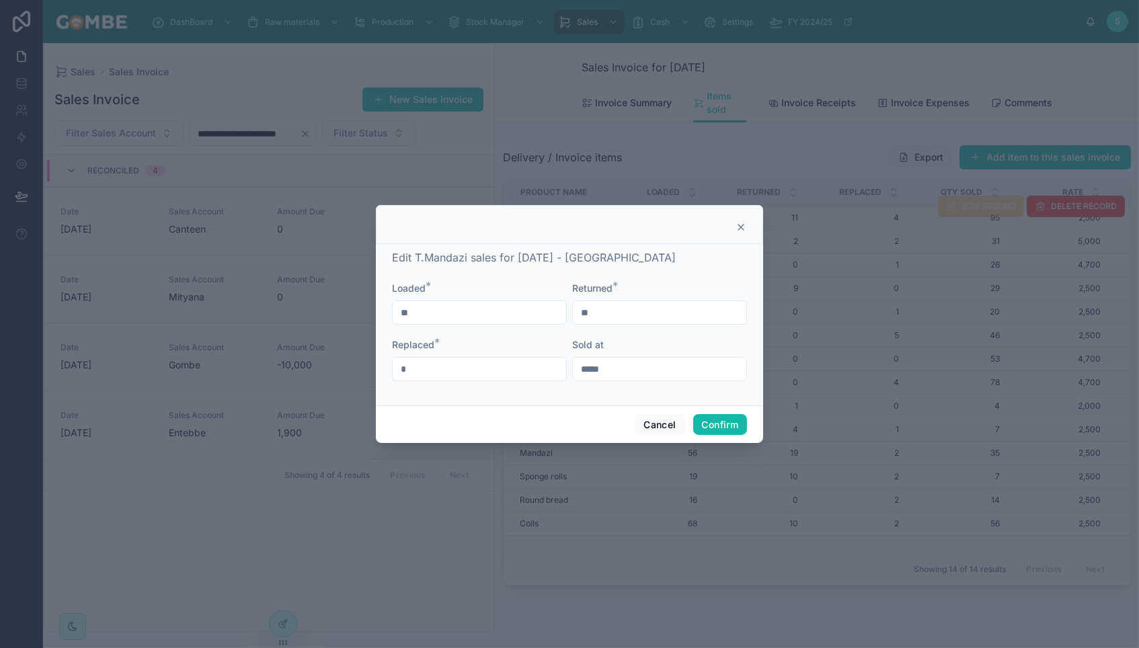  Describe the element at coordinates (593, 288) in the screenshot. I see `span: Returned` at that location.